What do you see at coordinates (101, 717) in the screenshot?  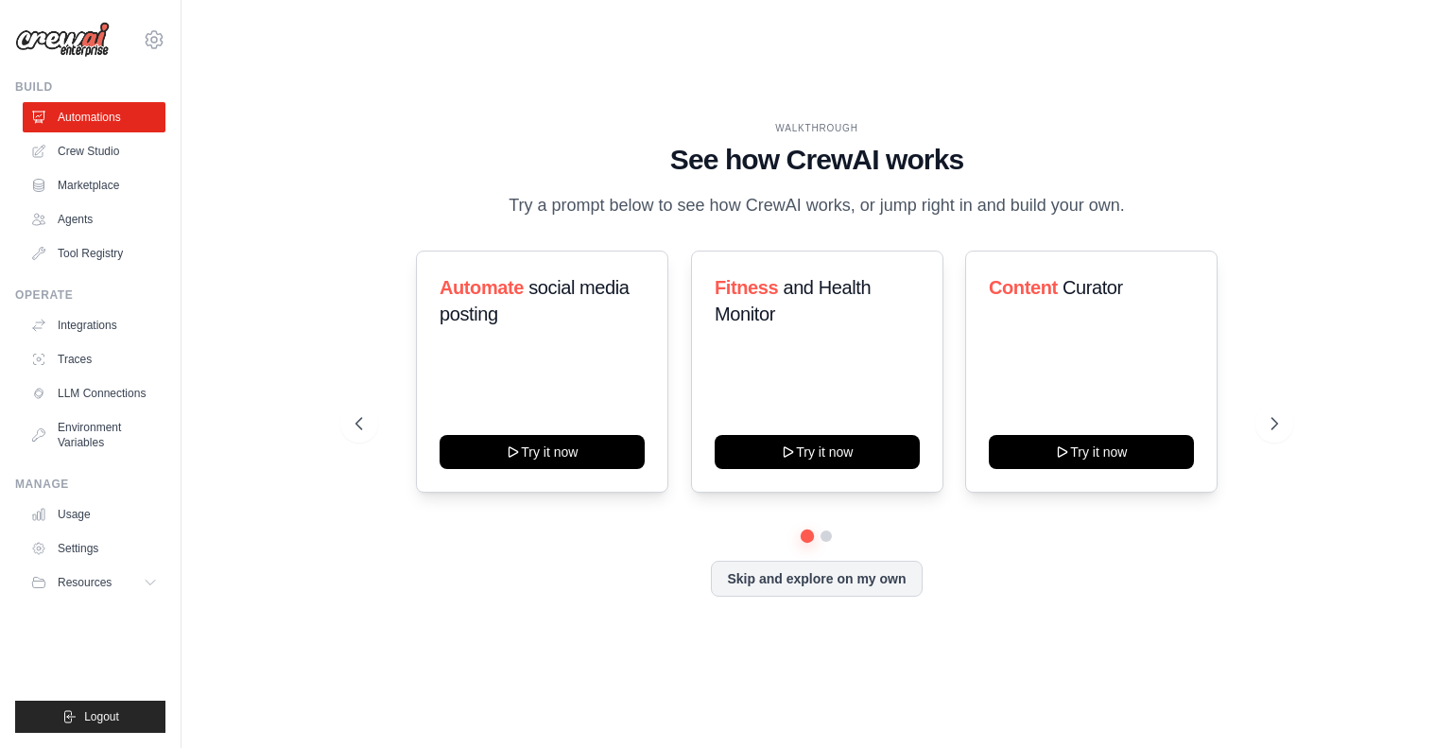 I see `span: Logout` at bounding box center [101, 717].